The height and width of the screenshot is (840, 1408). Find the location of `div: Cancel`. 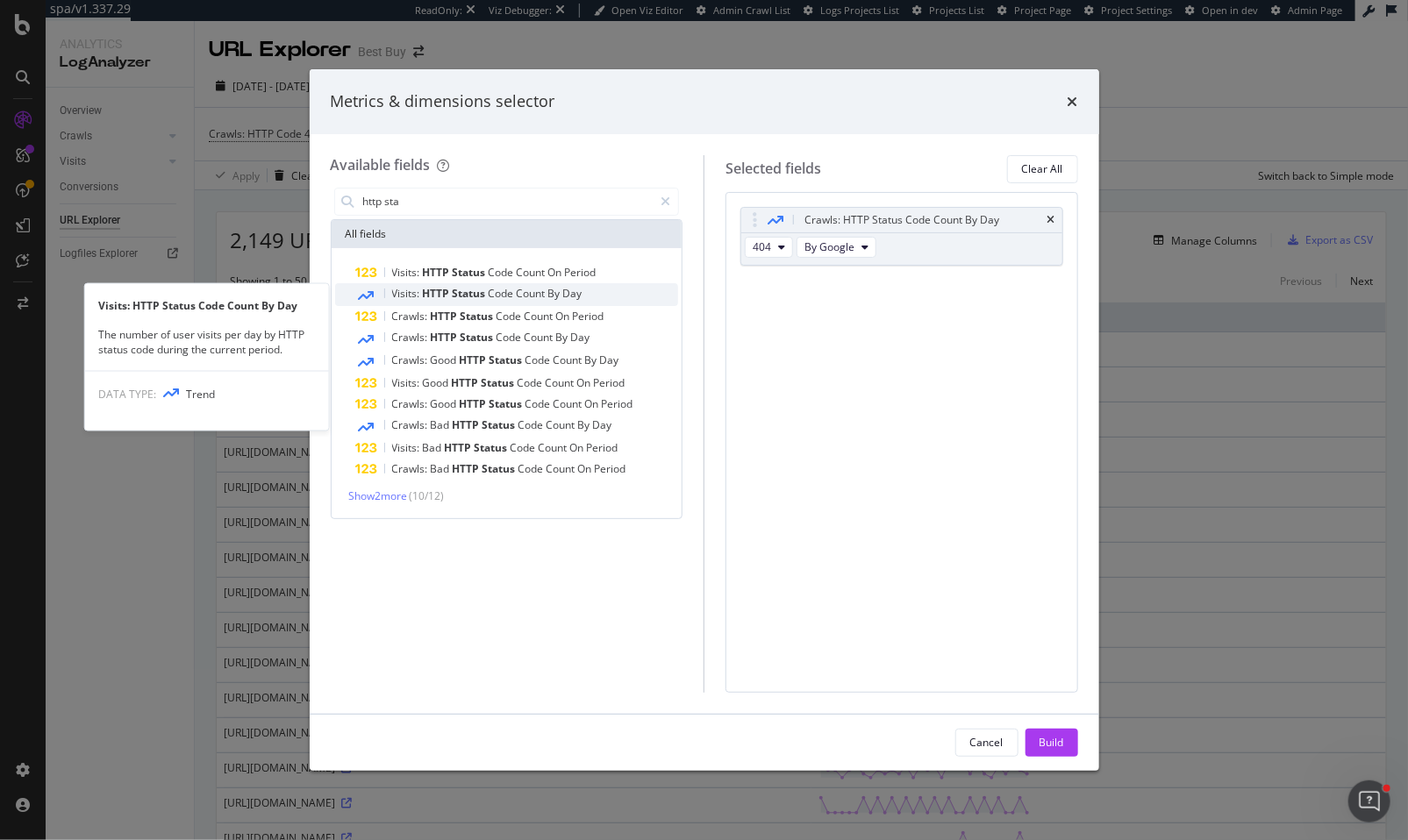

div: Cancel is located at coordinates (987, 742).